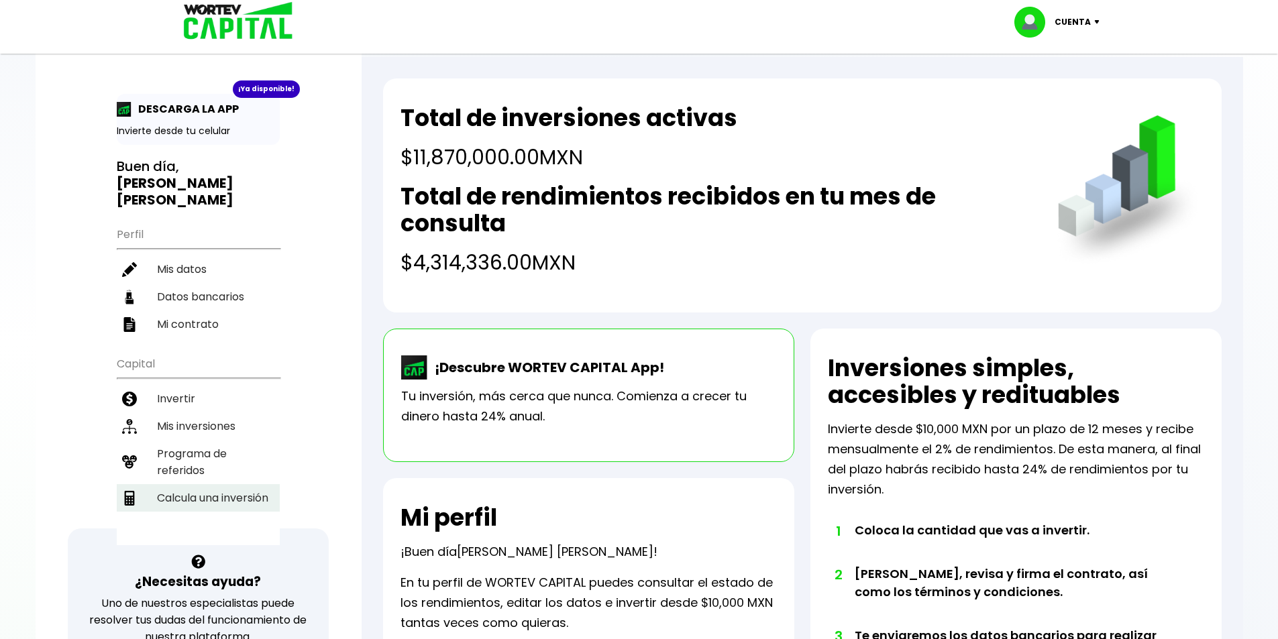 The width and height of the screenshot is (1278, 639). I want to click on p: Invierte desde tu celular, so click(198, 131).